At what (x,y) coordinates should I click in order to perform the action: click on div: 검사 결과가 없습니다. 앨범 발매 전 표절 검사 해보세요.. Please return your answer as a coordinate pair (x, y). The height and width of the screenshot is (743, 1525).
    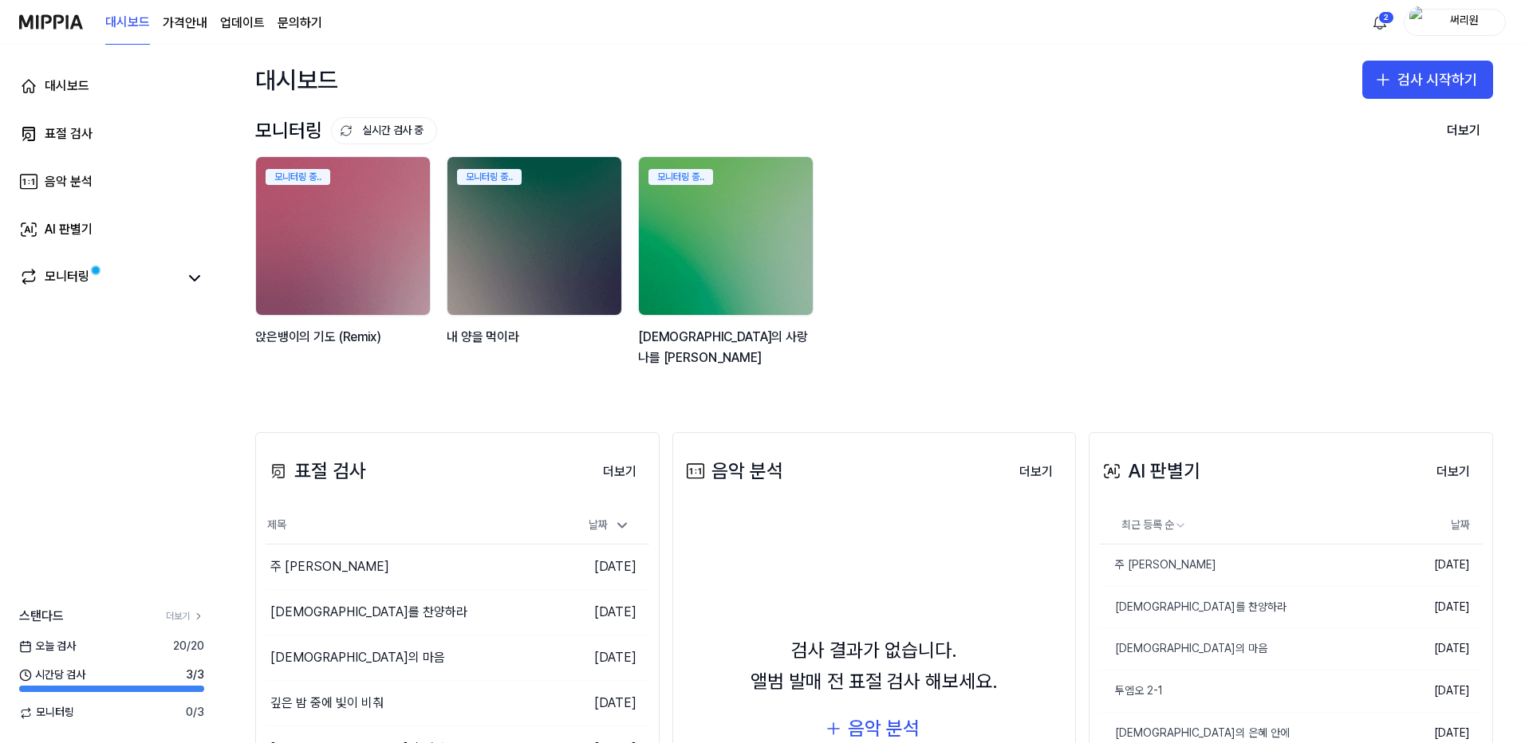
    Looking at the image, I should click on (874, 666).